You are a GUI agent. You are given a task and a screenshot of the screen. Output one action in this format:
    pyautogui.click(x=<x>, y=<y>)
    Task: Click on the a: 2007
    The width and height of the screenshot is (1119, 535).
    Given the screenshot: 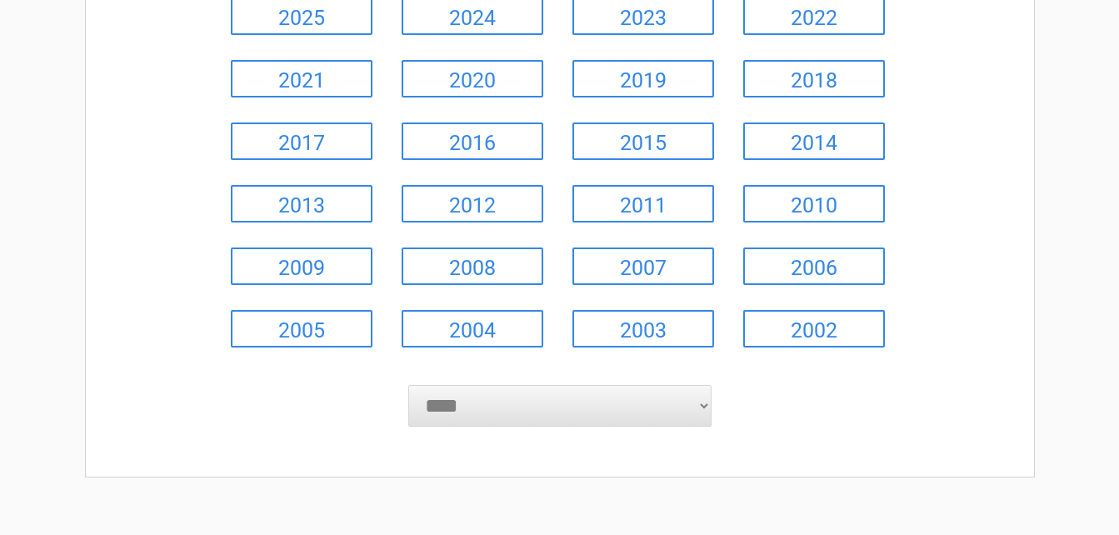 What is the action you would take?
    pyautogui.click(x=643, y=266)
    